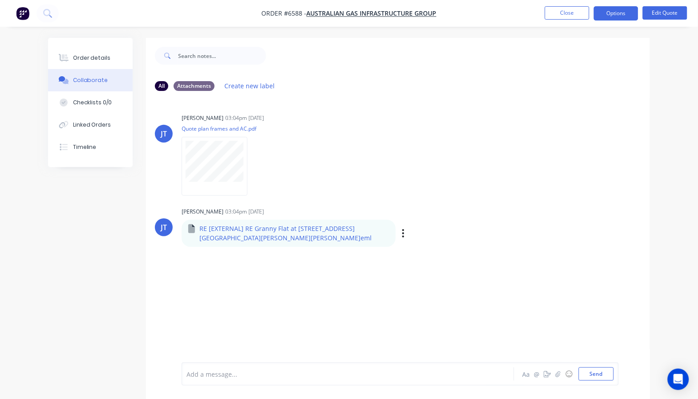 The height and width of the screenshot is (399, 698). What do you see at coordinates (596, 374) in the screenshot?
I see `button: Send` at bounding box center [596, 374].